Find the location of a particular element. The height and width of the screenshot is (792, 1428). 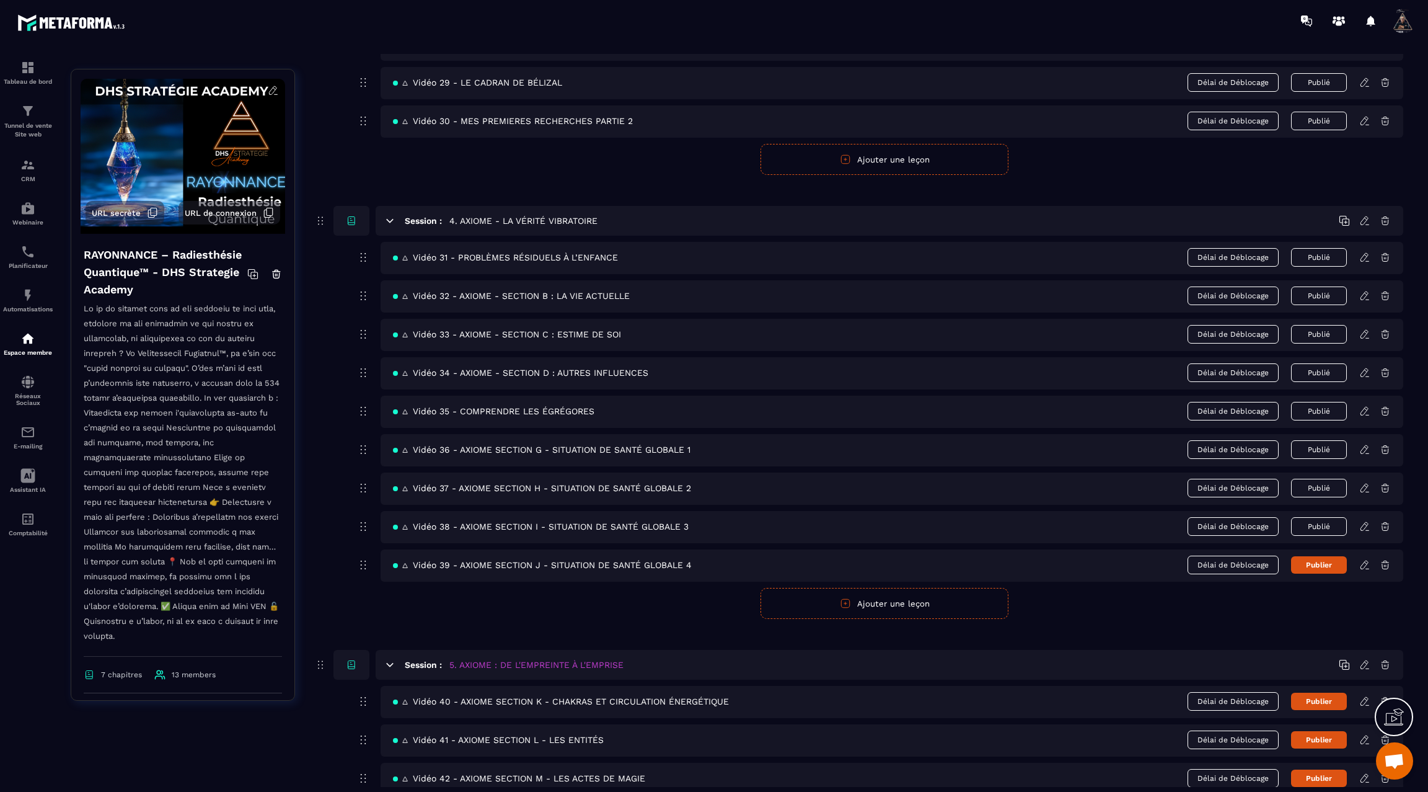

a: formationformationTunnel de vente Site web is located at coordinates (28, 121).